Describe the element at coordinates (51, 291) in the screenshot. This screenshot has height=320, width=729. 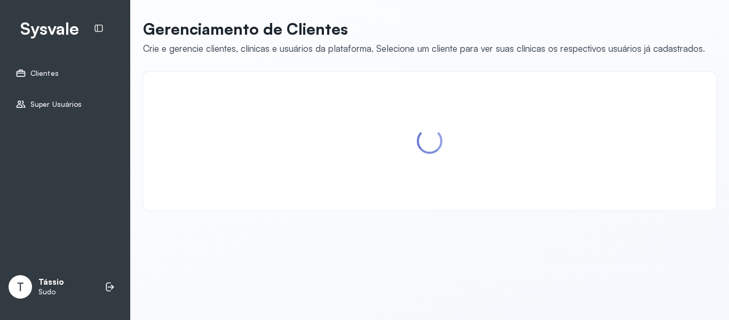
I see `p: Sudo` at that location.